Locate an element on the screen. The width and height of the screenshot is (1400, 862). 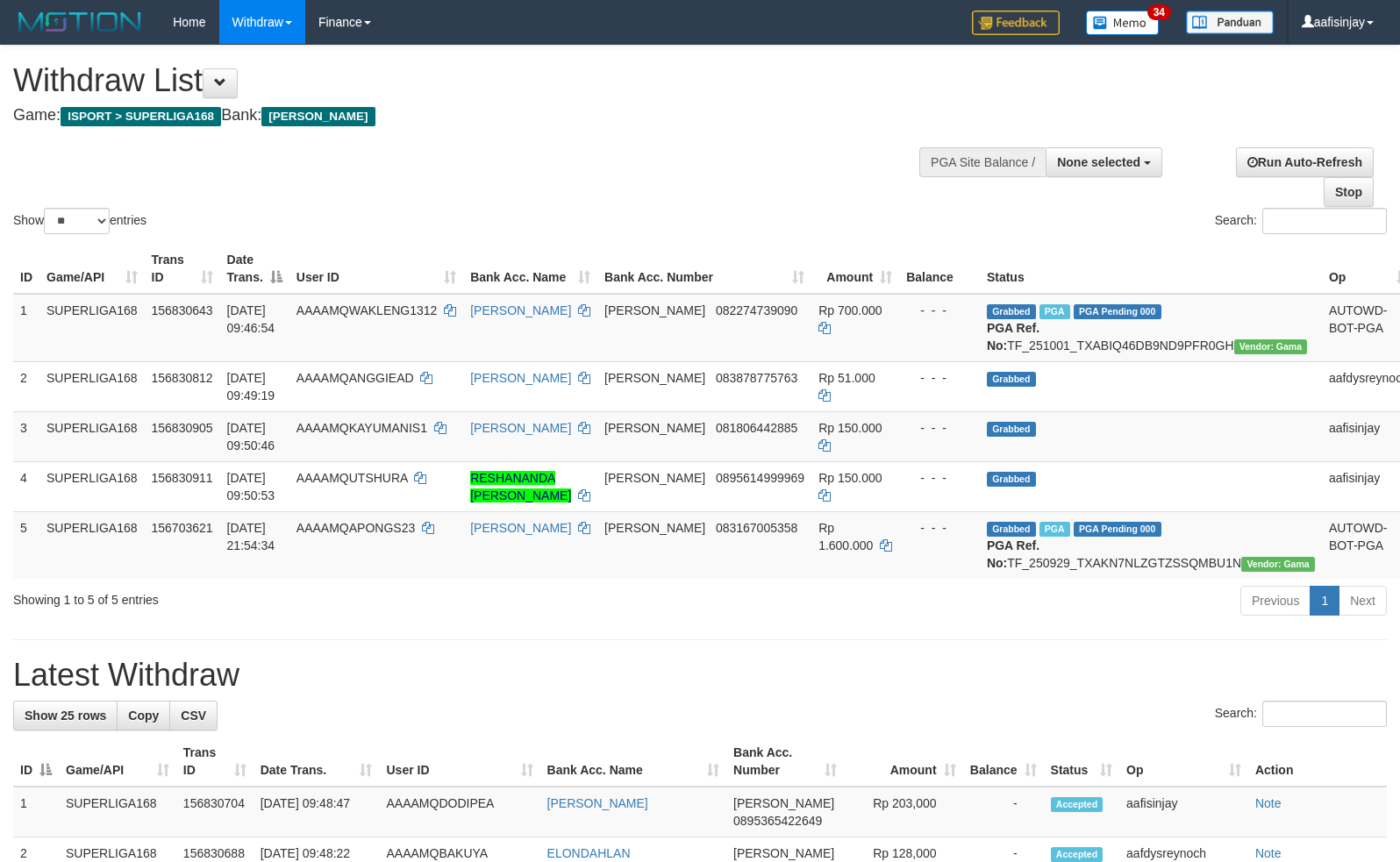
span: Marked by aafchhiseyha is located at coordinates (1055, 529).